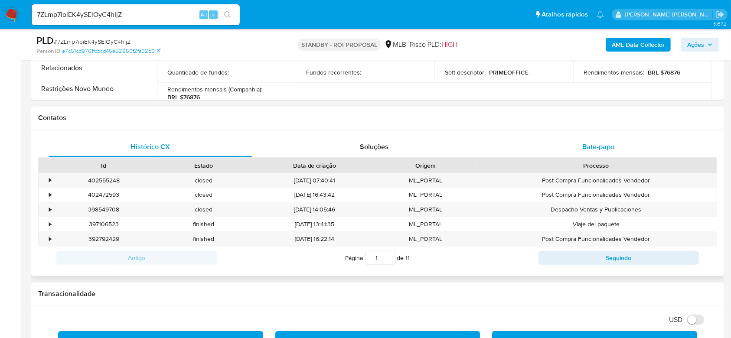  I want to click on span: Alt, so click(204, 14).